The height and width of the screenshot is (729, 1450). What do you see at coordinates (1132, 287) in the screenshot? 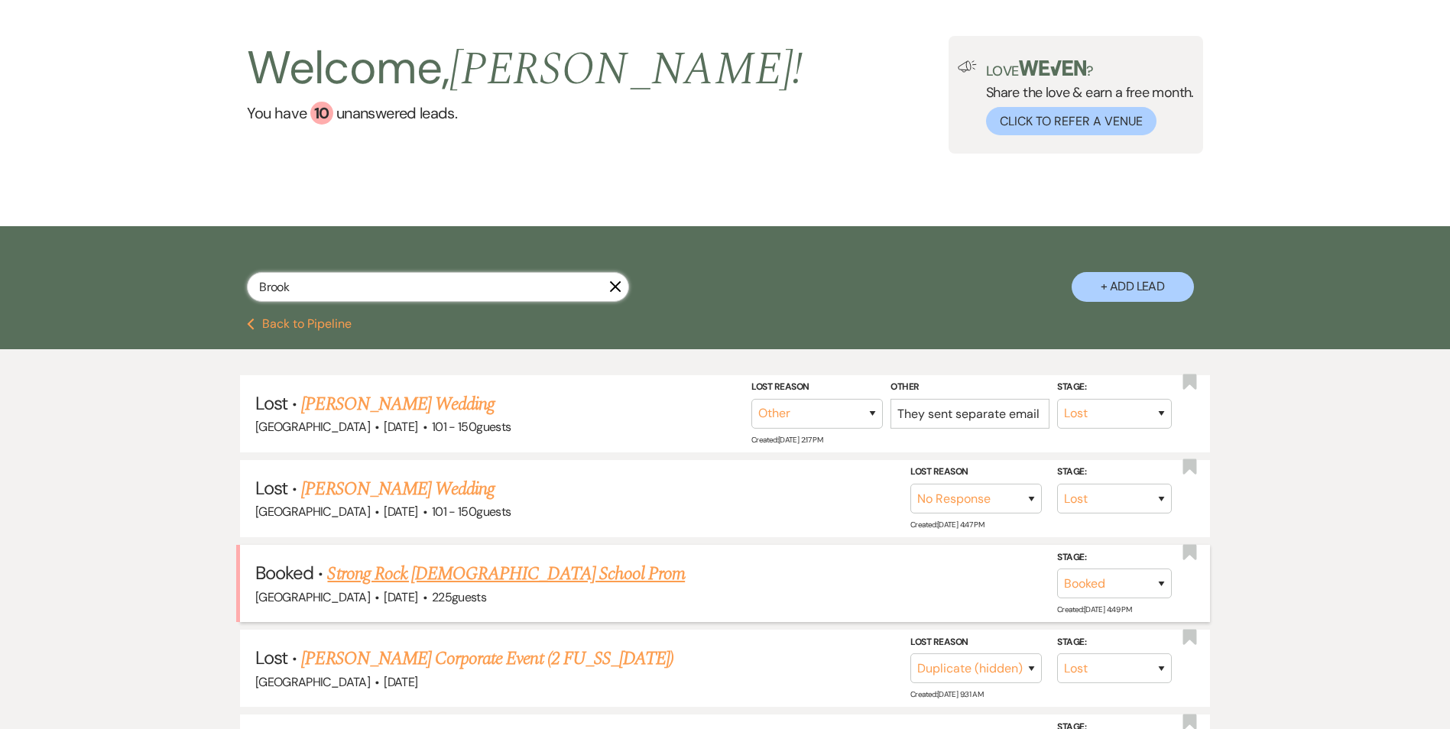
I see `button: + Add Lead` at bounding box center [1132, 287].